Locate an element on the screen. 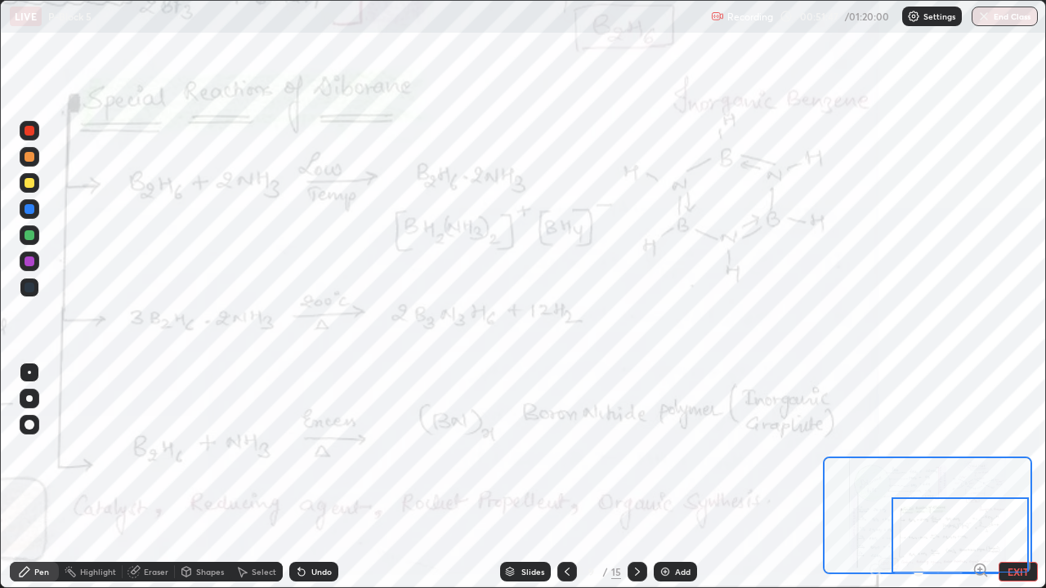 The height and width of the screenshot is (588, 1046). div: Pen is located at coordinates (42, 572).